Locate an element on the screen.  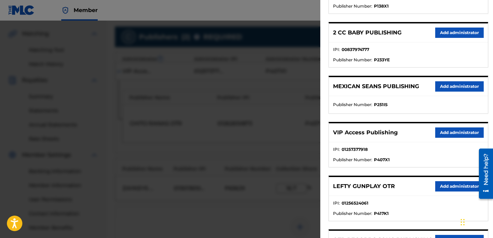
div: Chat Widget is located at coordinates (476, 221).